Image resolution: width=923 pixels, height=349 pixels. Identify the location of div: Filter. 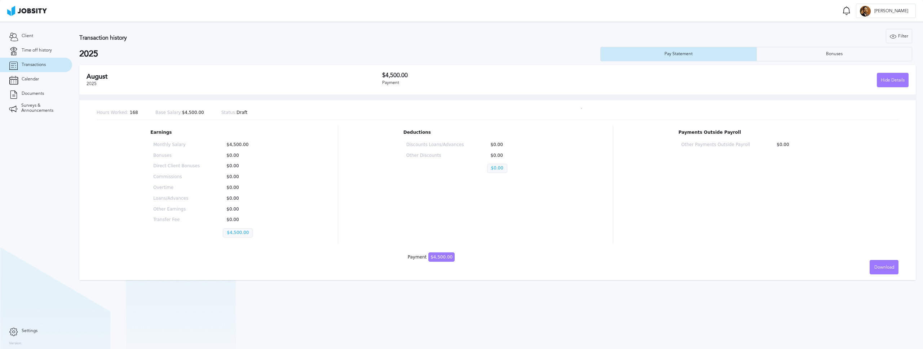
(899, 36).